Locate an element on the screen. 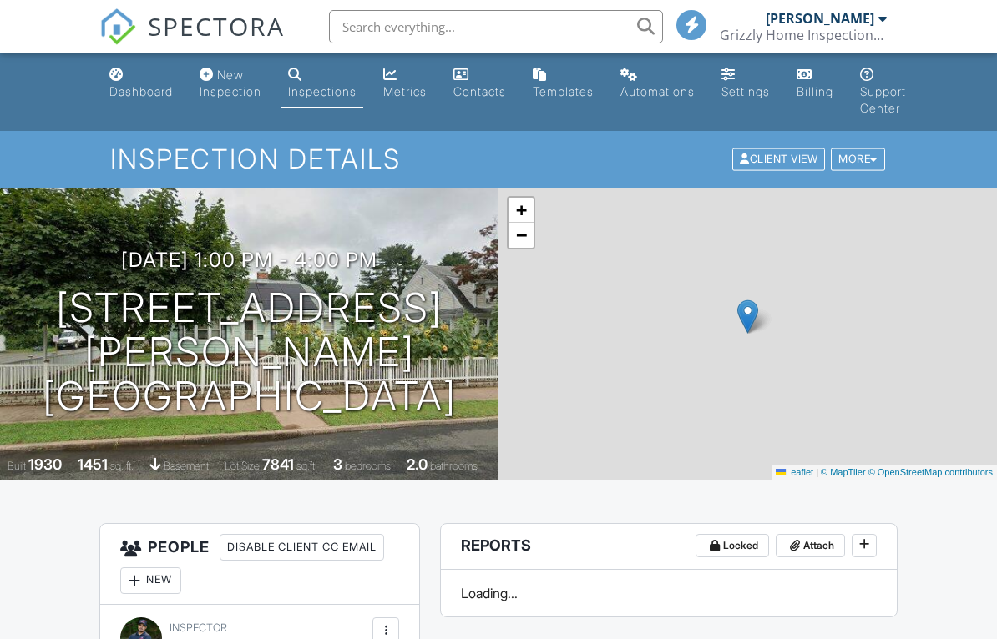 The image size is (997, 639). span: Inspector is located at coordinates (198, 628).